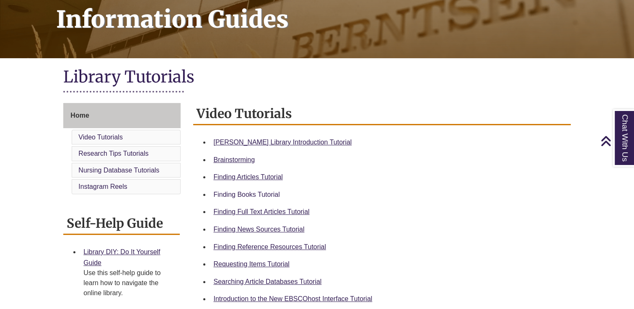 The width and height of the screenshot is (634, 309). I want to click on a: Nursing Database Tutorials, so click(119, 170).